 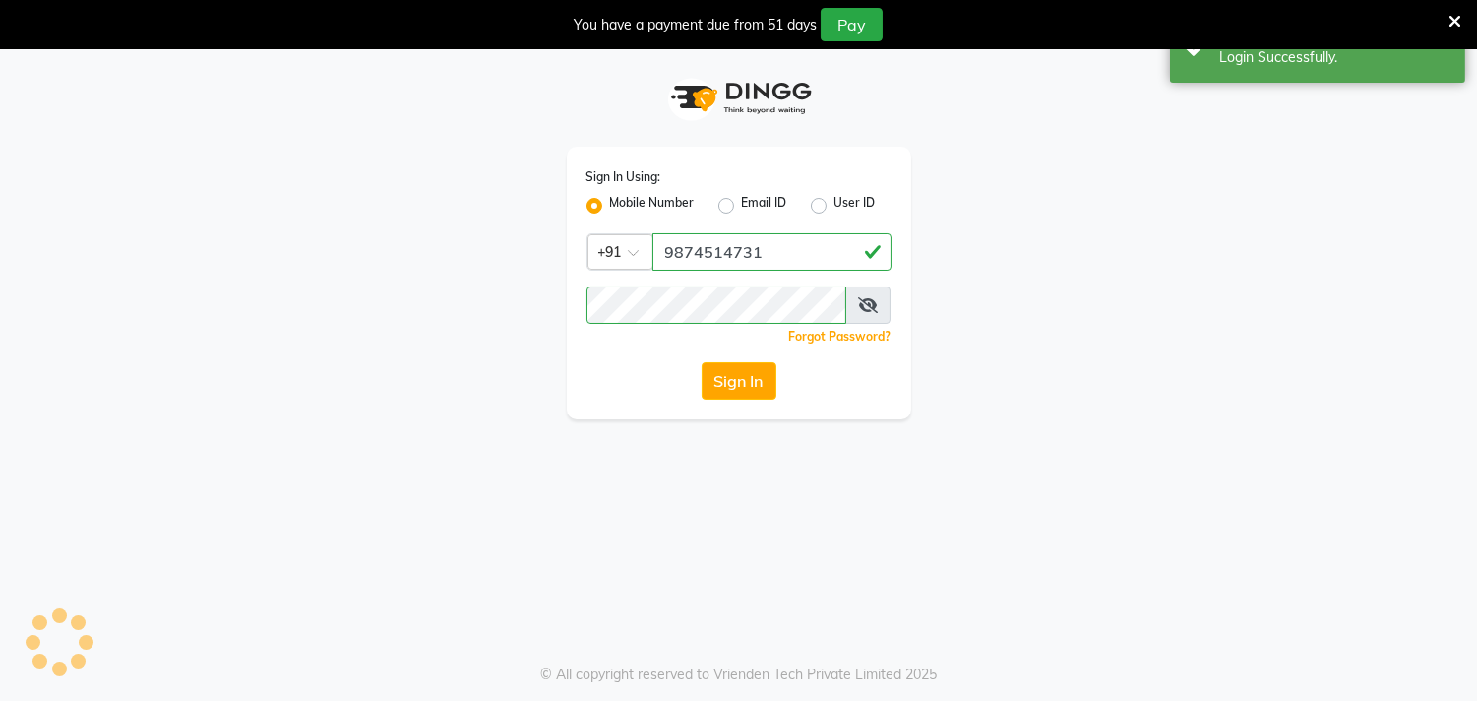 What do you see at coordinates (739, 381) in the screenshot?
I see `button: Sign In` at bounding box center [739, 381].